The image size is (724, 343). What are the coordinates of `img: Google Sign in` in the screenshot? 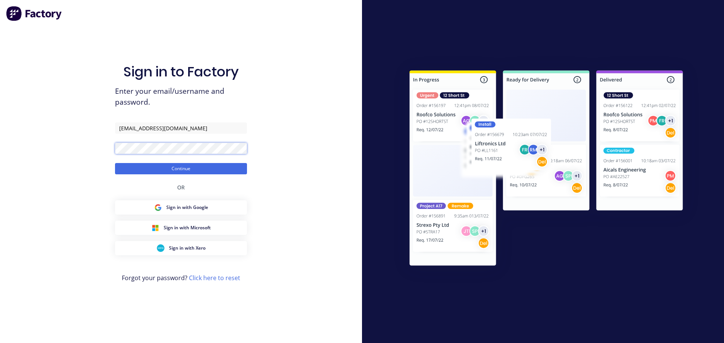 It's located at (158, 208).